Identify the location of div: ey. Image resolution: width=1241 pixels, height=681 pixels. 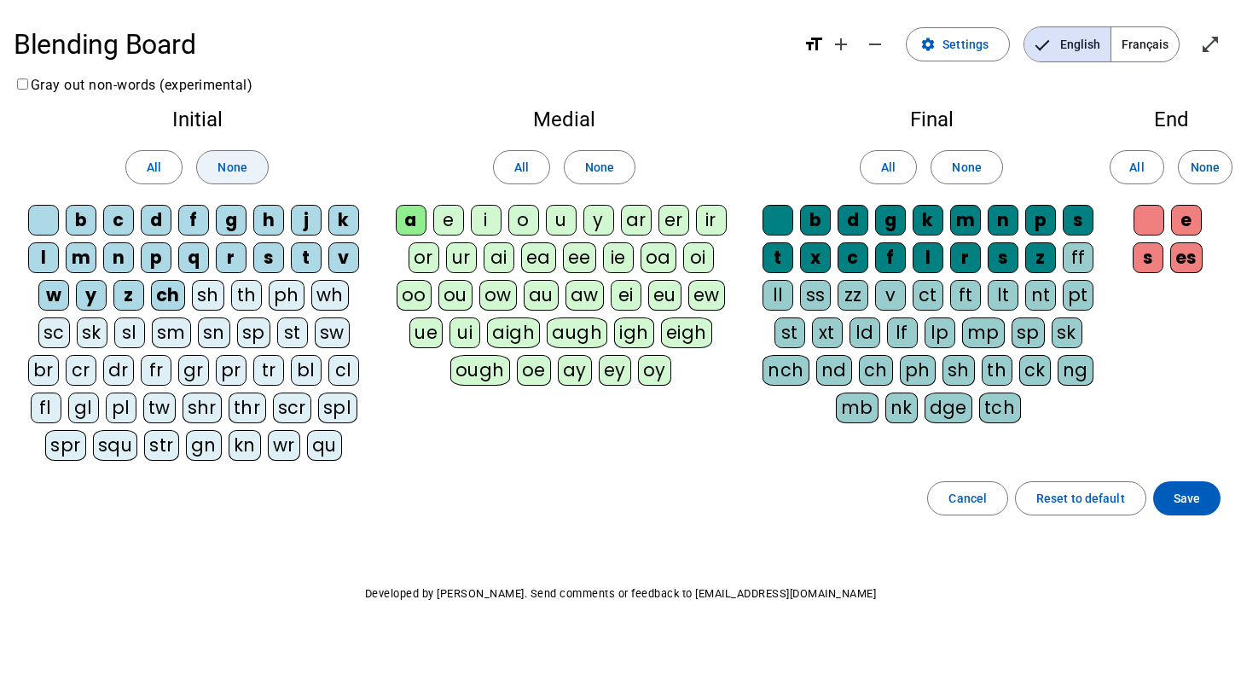
(615, 370).